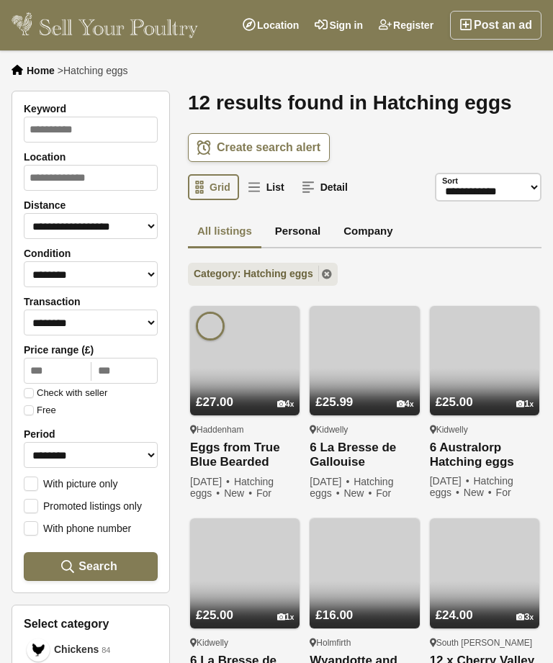 This screenshot has height=663, width=553. What do you see at coordinates (325, 187) in the screenshot?
I see `a: Detail` at bounding box center [325, 187].